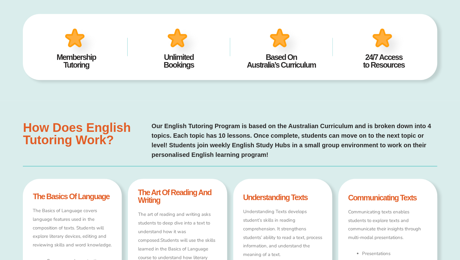 The image size is (460, 260). What do you see at coordinates (76, 61) in the screenshot?
I see `h4: Membership Tutoring` at bounding box center [76, 61].